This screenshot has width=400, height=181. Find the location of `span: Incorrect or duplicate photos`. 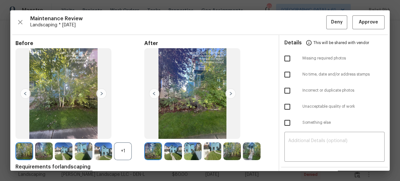

span: Incorrect or duplicate photos is located at coordinates (343, 91).